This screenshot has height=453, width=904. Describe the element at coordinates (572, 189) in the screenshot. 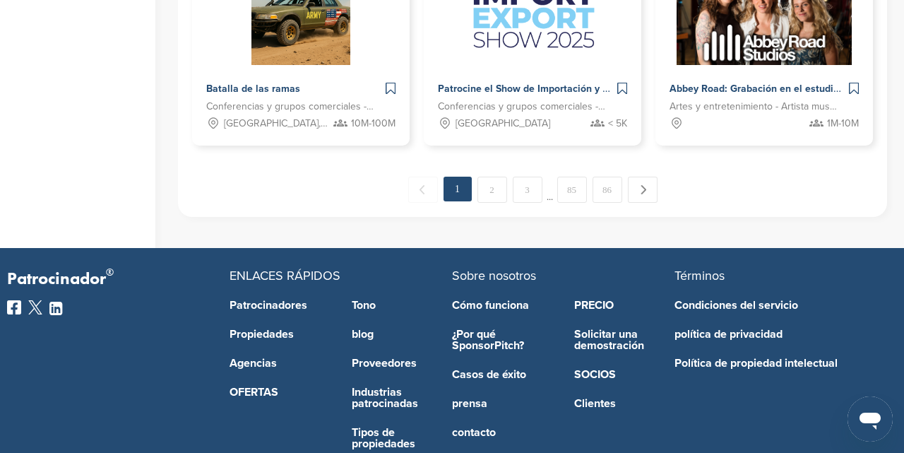

I see `a: 85` at that location.